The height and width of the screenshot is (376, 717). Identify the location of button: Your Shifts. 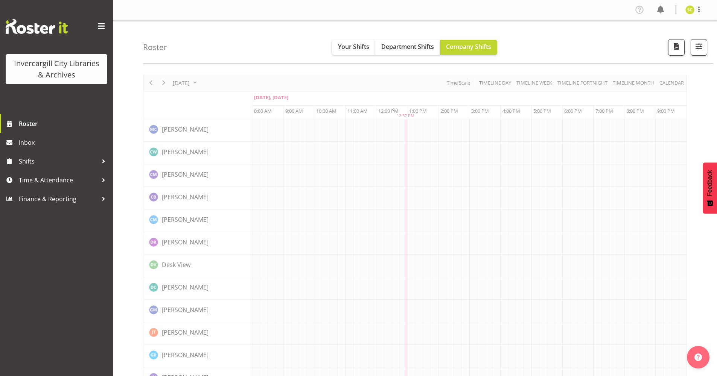
(353, 47).